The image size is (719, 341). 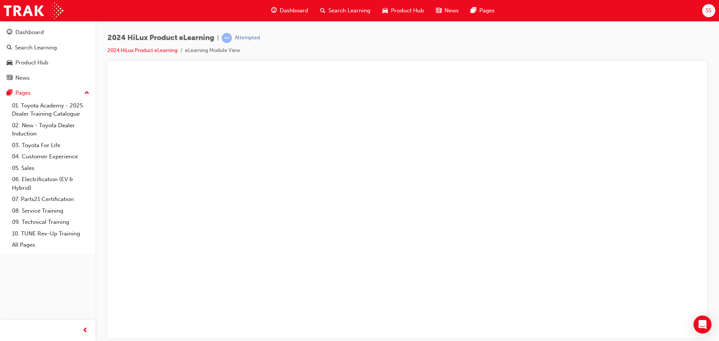 I want to click on span: Pages, so click(x=487, y=10).